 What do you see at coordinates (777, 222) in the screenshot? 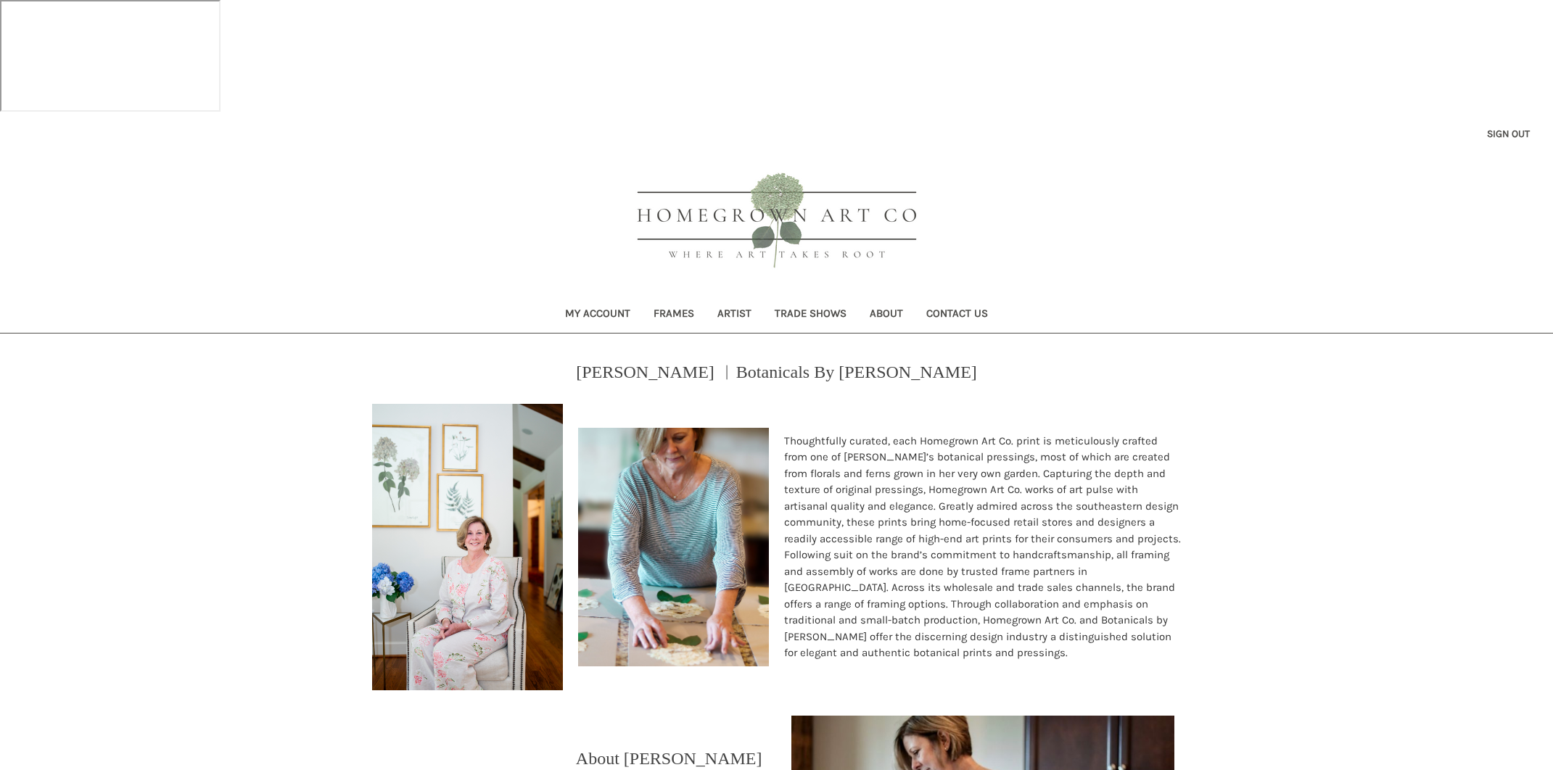
I see `img: HOMEGROWN ART CO` at bounding box center [777, 222].